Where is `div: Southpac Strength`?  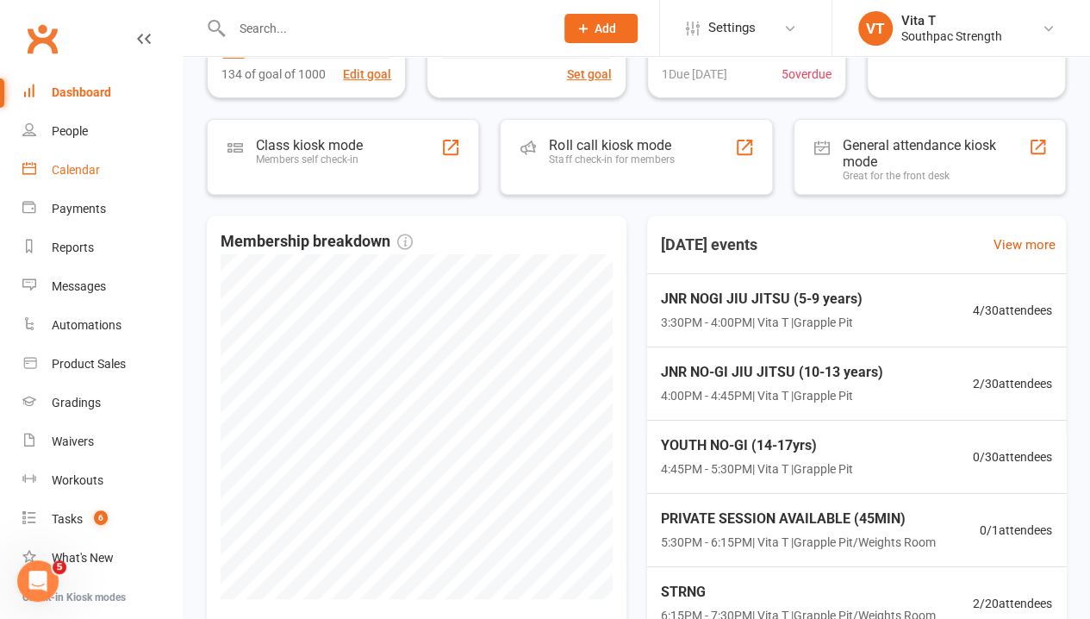 div: Southpac Strength is located at coordinates (951, 36).